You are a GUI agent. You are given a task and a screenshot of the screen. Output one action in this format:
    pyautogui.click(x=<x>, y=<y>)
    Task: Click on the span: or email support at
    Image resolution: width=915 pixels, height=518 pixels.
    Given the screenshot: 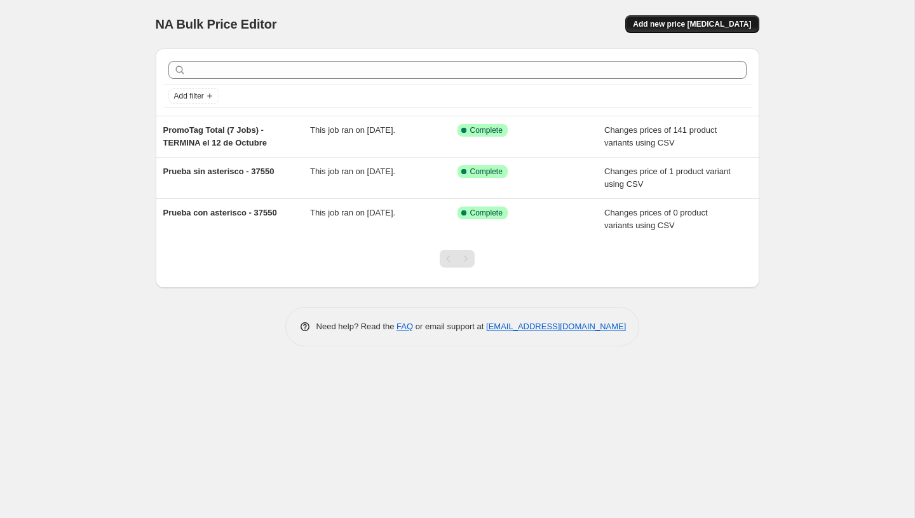 What is the action you would take?
    pyautogui.click(x=449, y=326)
    